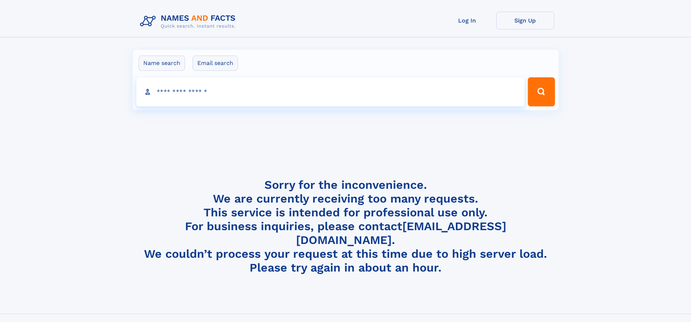  I want to click on a: Log In, so click(467, 20).